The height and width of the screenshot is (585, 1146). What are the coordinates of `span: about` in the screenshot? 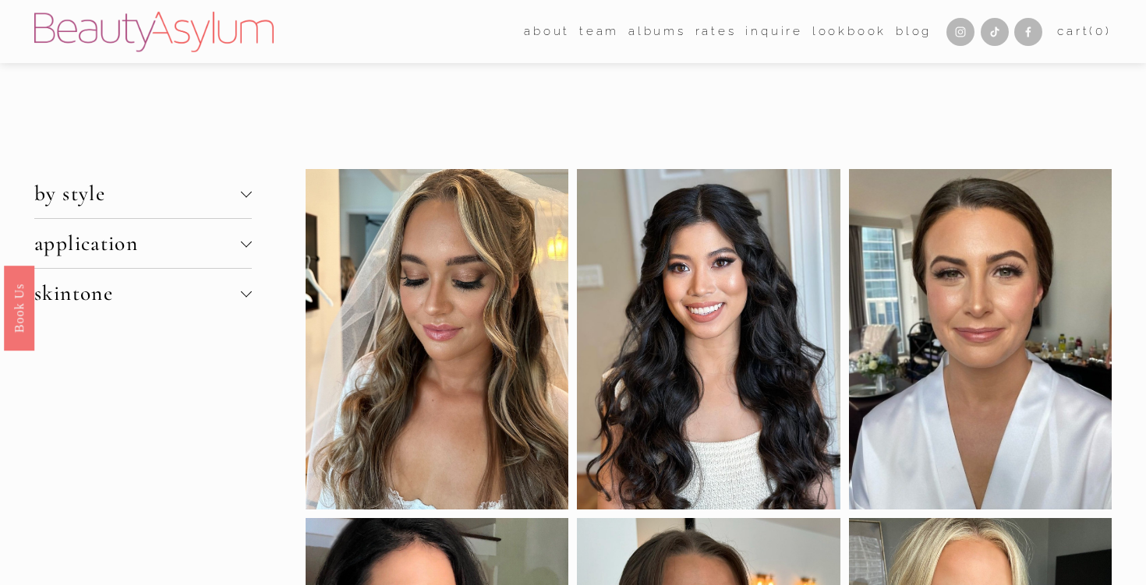 It's located at (546, 31).